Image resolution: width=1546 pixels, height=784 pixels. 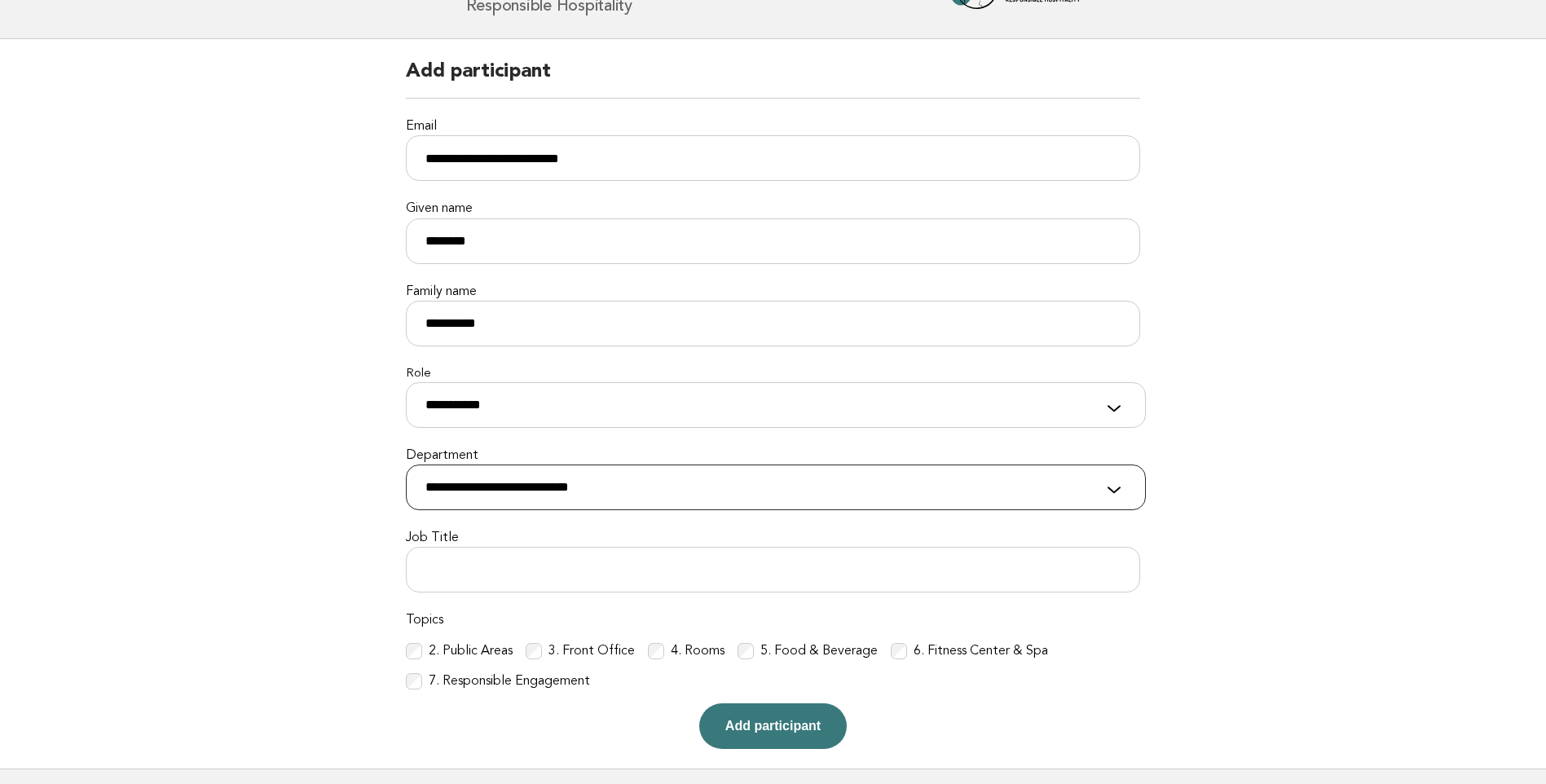 What do you see at coordinates (592, 651) in the screenshot?
I see `label: 3. Front Office` at bounding box center [592, 651].